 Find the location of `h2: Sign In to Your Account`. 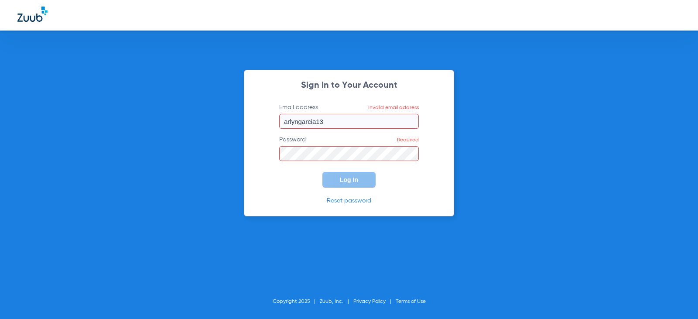

h2: Sign In to Your Account is located at coordinates (349, 85).